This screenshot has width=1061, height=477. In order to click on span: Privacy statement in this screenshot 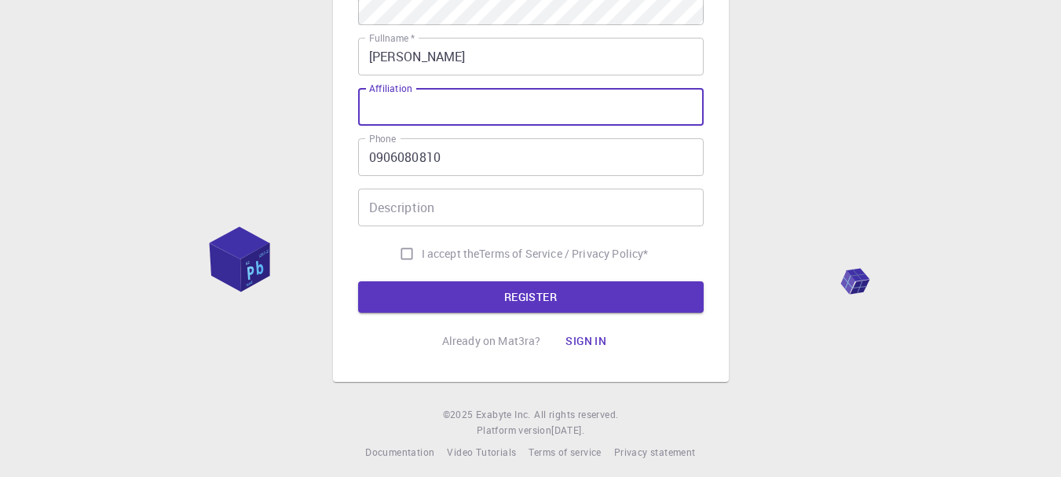, I will do `click(655, 452)`.